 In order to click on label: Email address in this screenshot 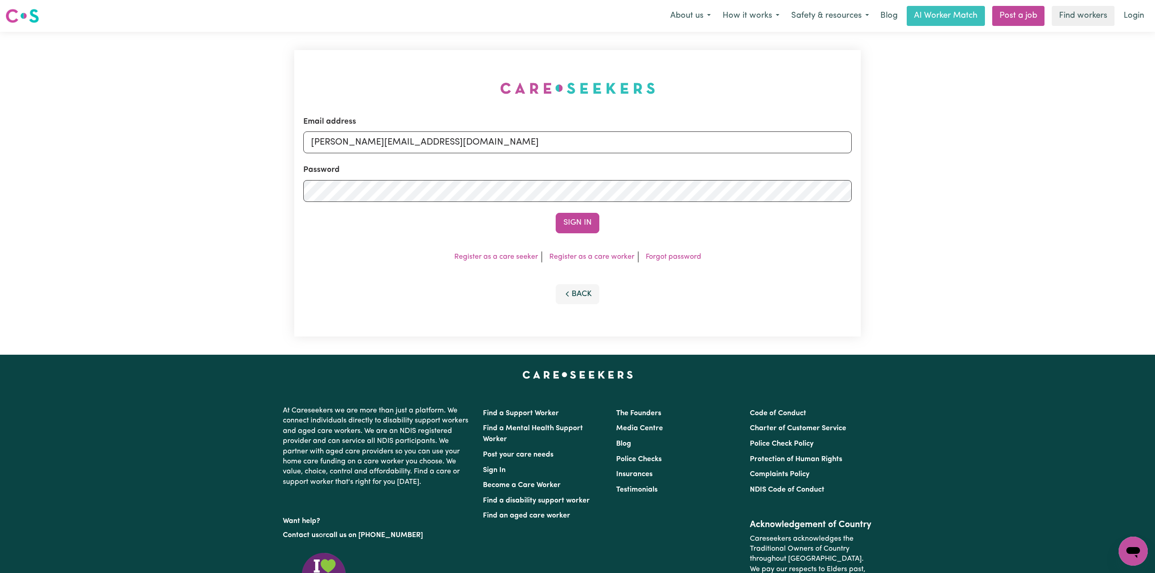, I will do `click(330, 122)`.